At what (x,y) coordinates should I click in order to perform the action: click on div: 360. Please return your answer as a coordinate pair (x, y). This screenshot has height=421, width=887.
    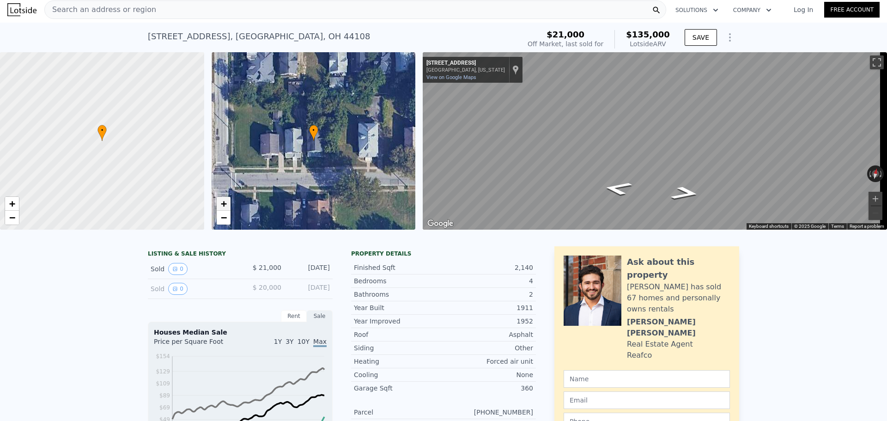
    Looking at the image, I should click on (488, 388).